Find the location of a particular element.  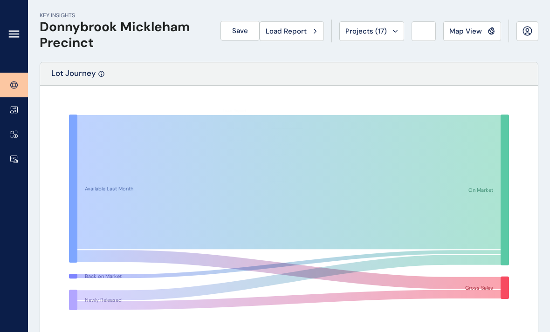

button: Load Report is located at coordinates (292, 31).